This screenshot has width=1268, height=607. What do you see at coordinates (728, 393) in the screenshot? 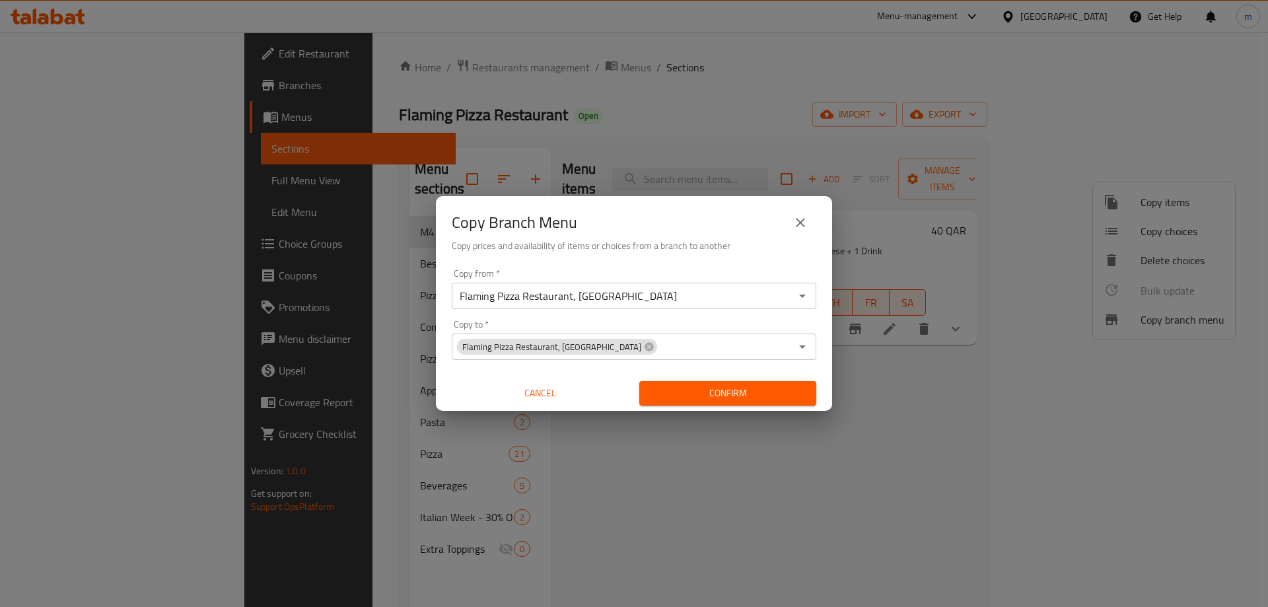
I see `span: Confirm` at bounding box center [728, 393].